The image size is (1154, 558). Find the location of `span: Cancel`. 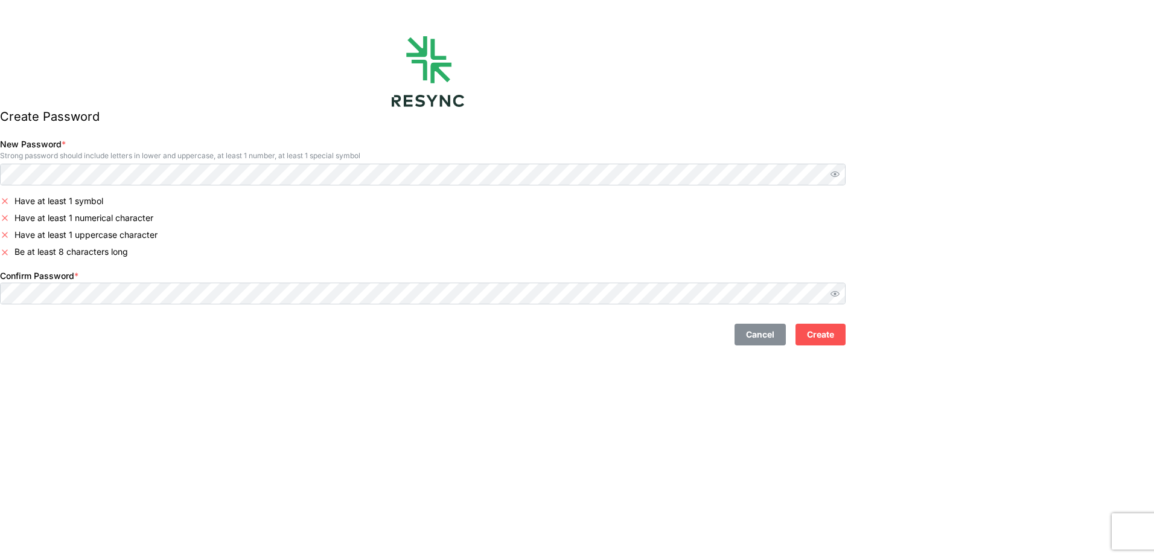

span: Cancel is located at coordinates (760, 334).